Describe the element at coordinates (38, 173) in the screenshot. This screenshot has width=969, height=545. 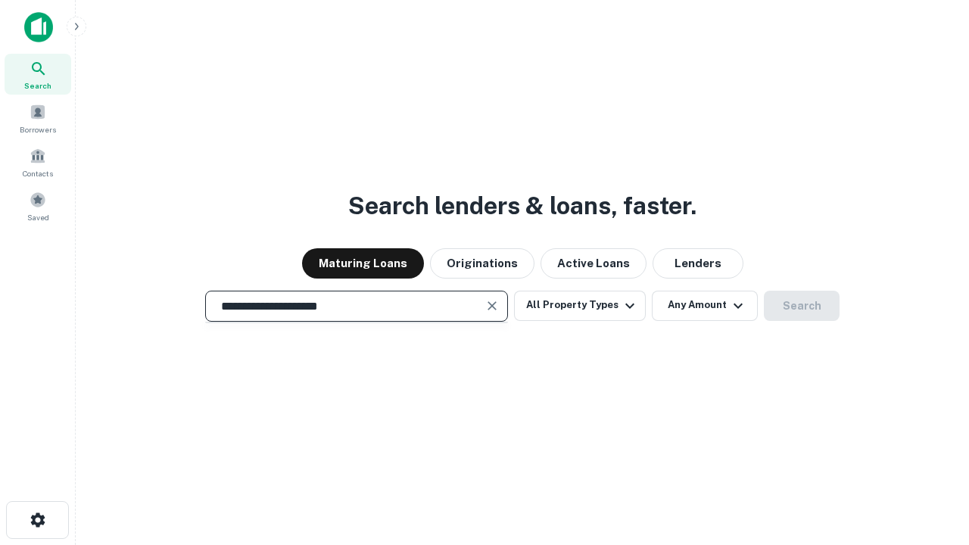
I see `span: Contacts` at that location.